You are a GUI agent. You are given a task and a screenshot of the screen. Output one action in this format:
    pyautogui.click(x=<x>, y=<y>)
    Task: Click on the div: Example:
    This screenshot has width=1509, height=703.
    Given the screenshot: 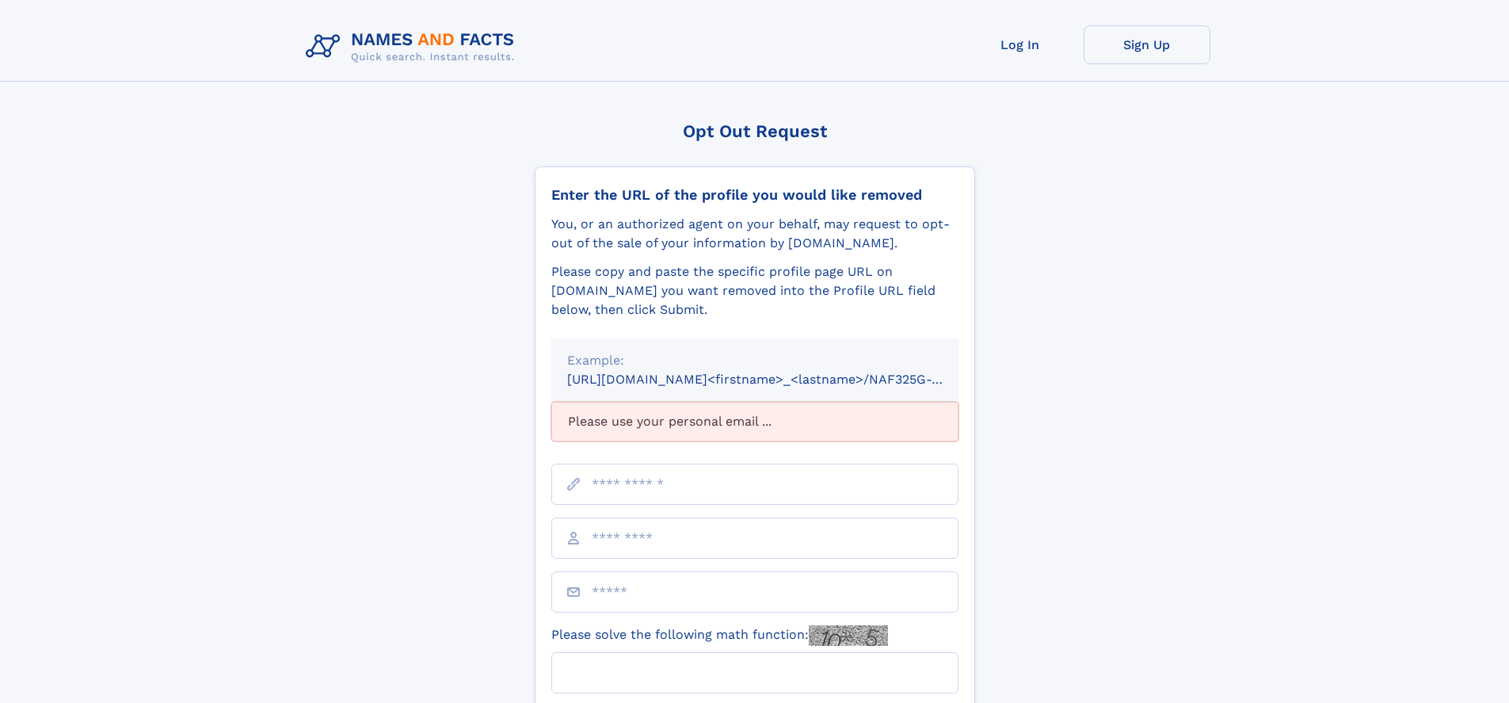 What is the action you would take?
    pyautogui.click(x=755, y=361)
    